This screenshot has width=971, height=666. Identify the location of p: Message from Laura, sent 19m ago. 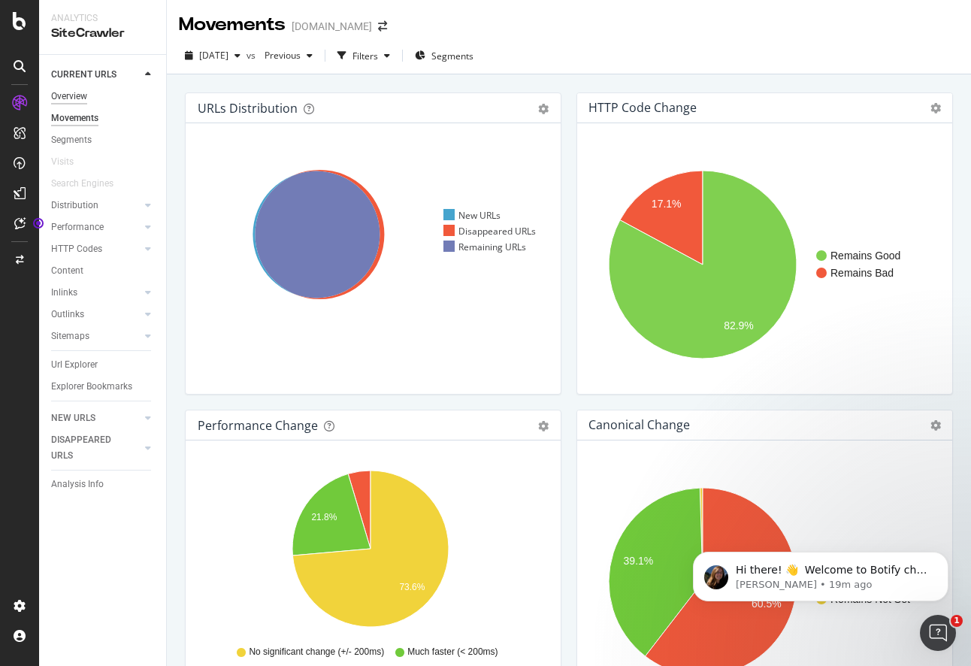
(162, 65).